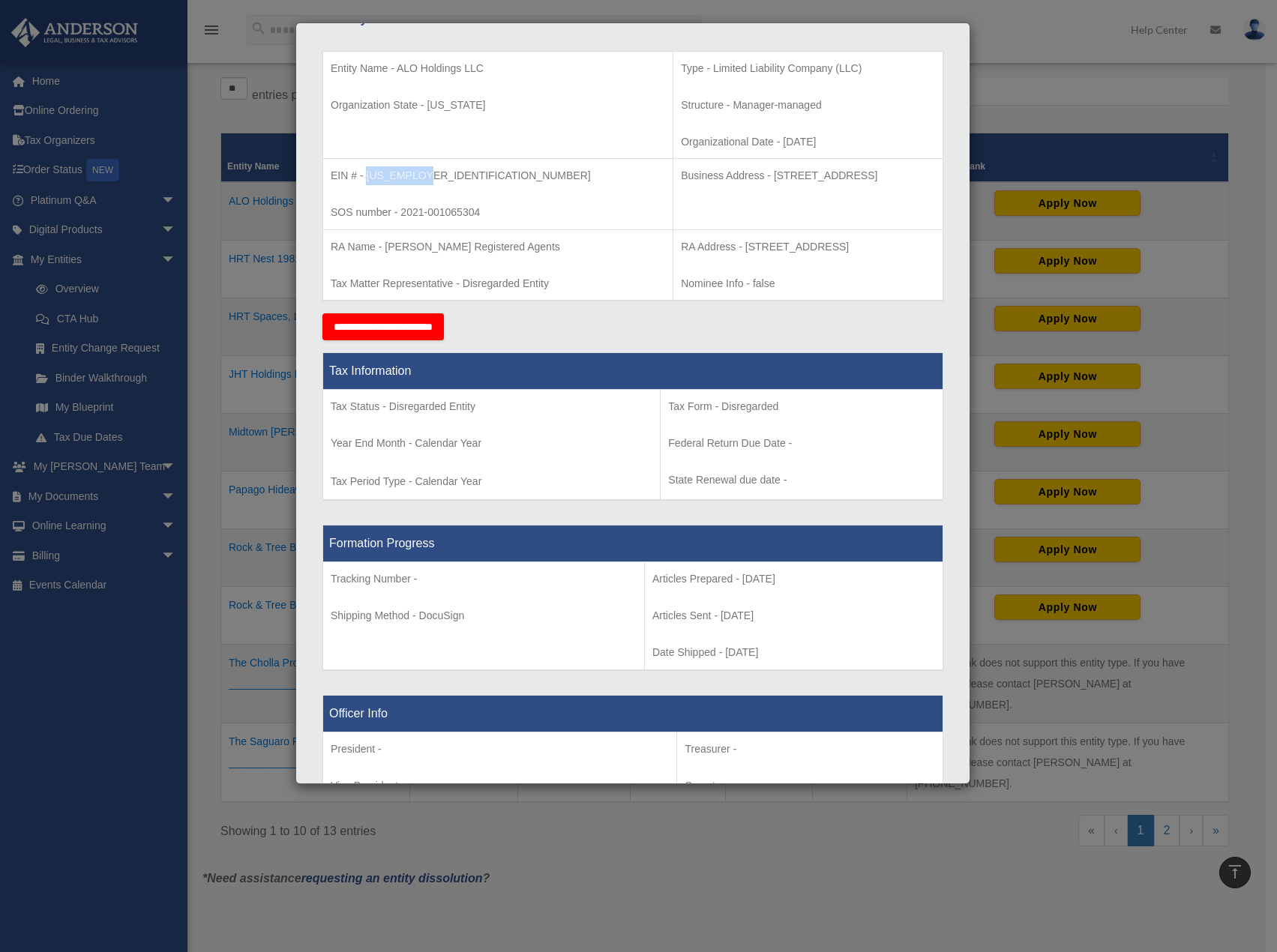 The width and height of the screenshot is (1277, 952). What do you see at coordinates (499, 786) in the screenshot?
I see `p: Vice President -` at bounding box center [499, 786].